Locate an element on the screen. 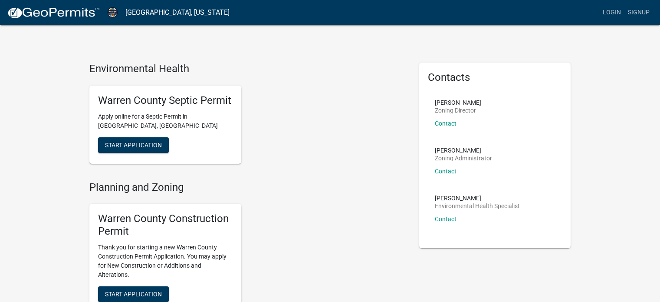 Image resolution: width=660 pixels, height=302 pixels. h4: Environmental Health is located at coordinates (248, 69).